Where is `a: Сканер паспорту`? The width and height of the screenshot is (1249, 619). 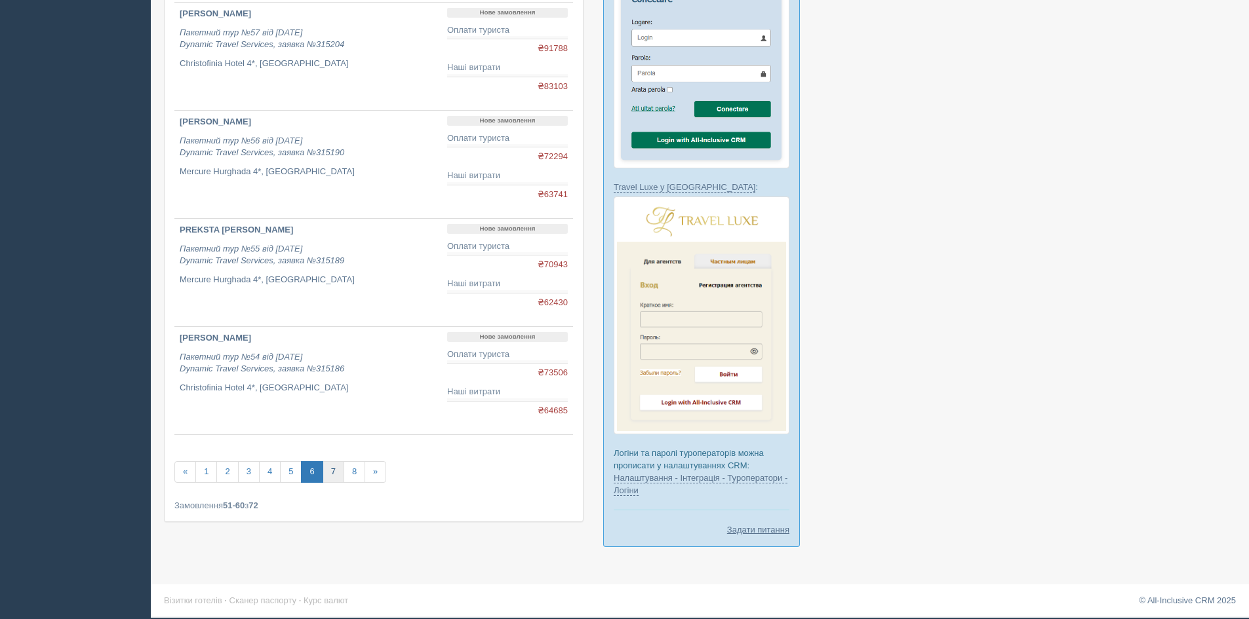
a: Сканер паспорту is located at coordinates (263, 600).